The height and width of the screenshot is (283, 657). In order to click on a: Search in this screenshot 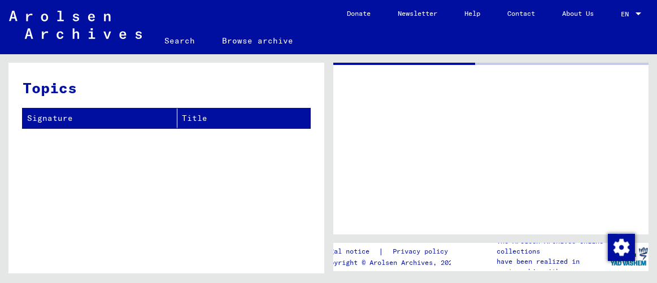, I will do `click(180, 41)`.